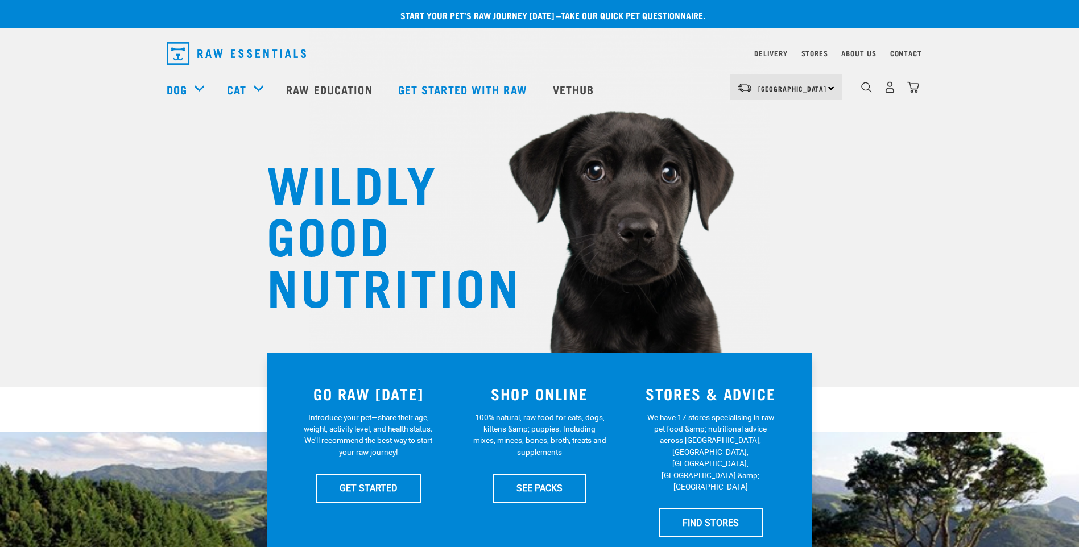  What do you see at coordinates (815, 53) in the screenshot?
I see `a: Stores` at bounding box center [815, 53].